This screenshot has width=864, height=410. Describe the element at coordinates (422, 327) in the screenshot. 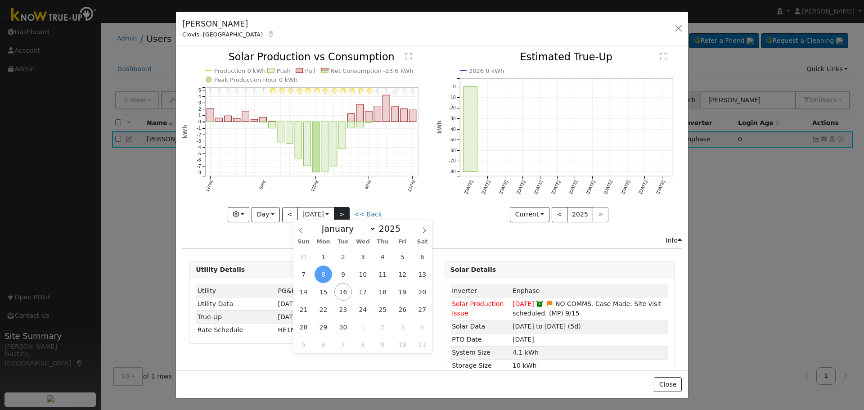

I see `span: October 4, 2025` at that location.